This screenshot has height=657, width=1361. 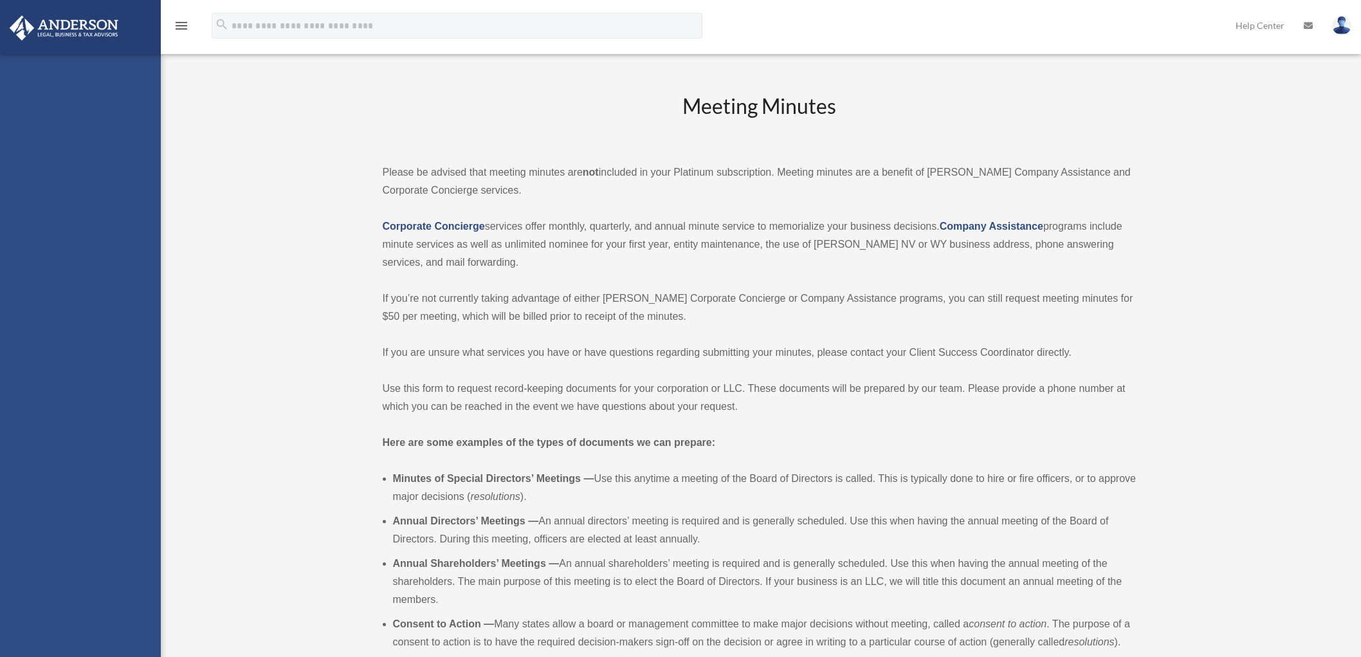 What do you see at coordinates (64, 28) in the screenshot?
I see `img: Anderson Advisors Platinum Portal` at bounding box center [64, 28].